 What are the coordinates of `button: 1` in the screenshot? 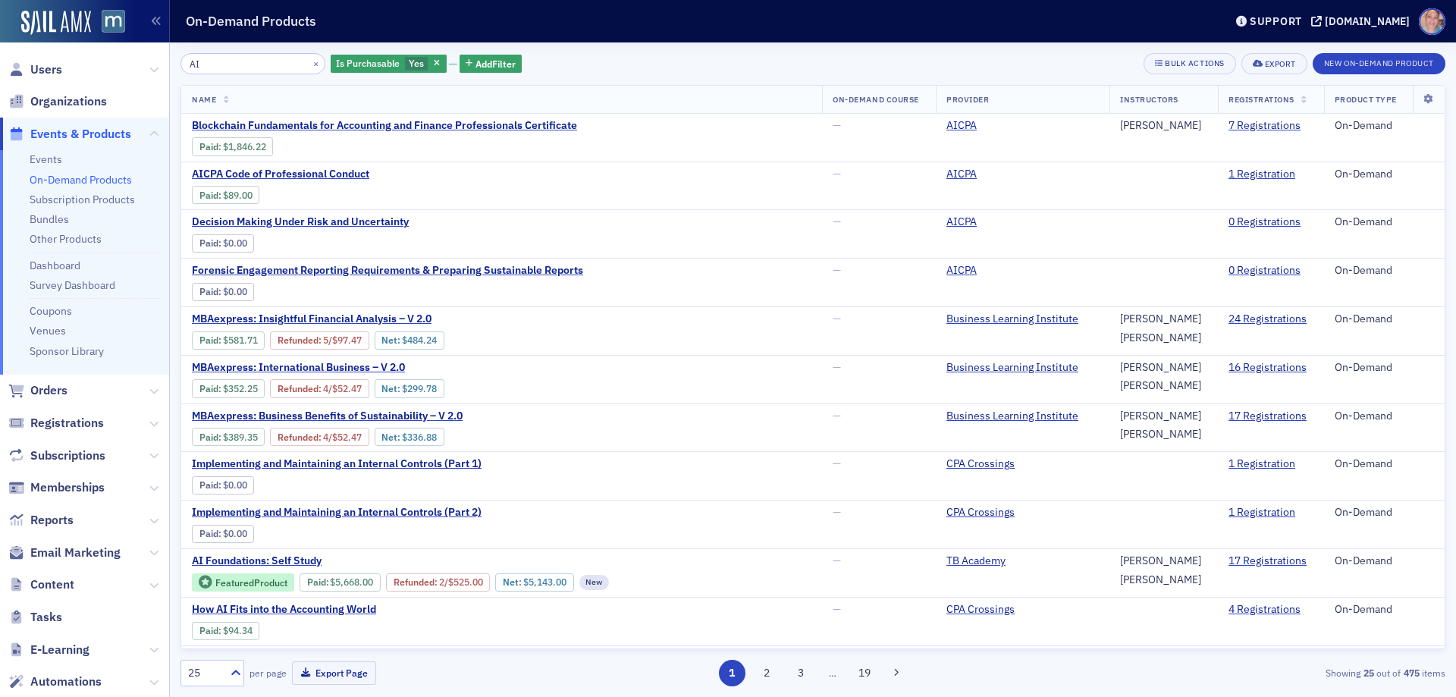 It's located at (732, 672).